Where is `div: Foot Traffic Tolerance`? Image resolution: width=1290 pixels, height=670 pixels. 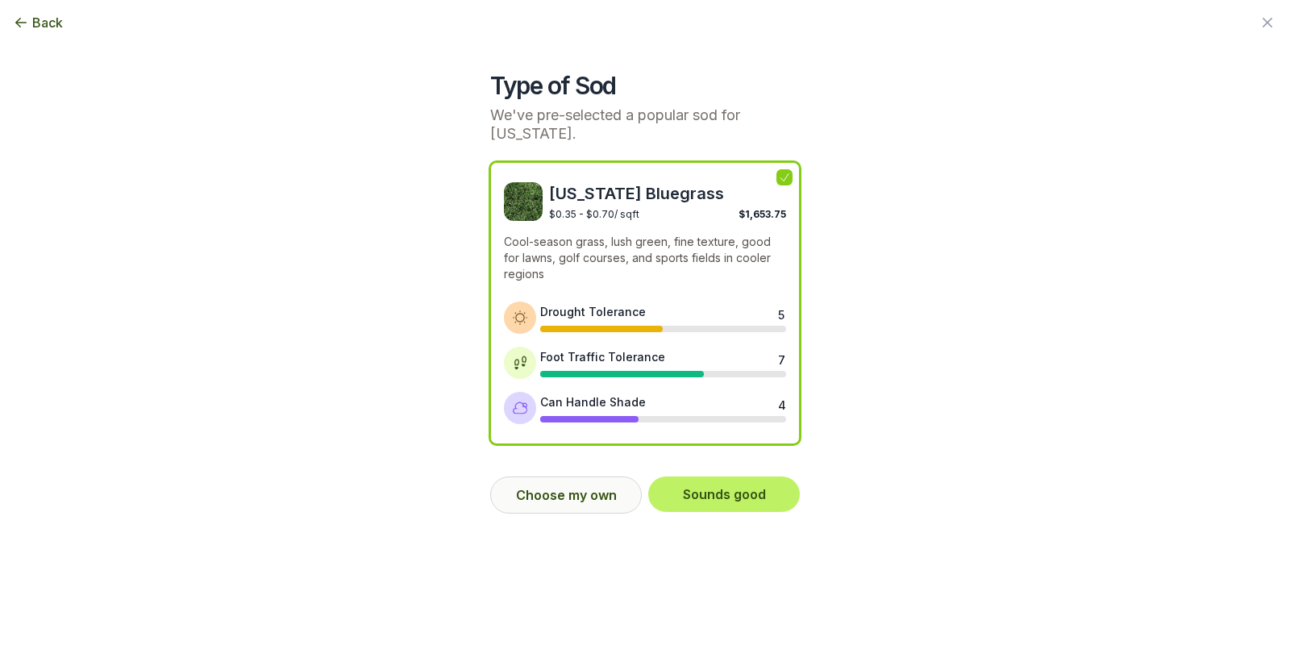 div: Foot Traffic Tolerance is located at coordinates (602, 356).